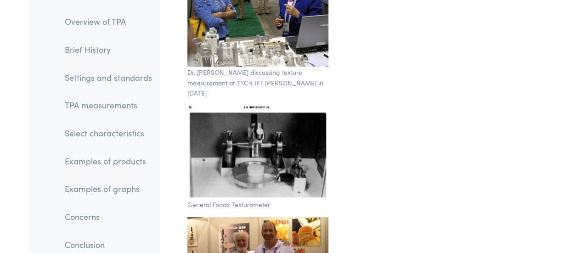  What do you see at coordinates (108, 77) in the screenshot?
I see `a: Settings and standards` at bounding box center [108, 77].